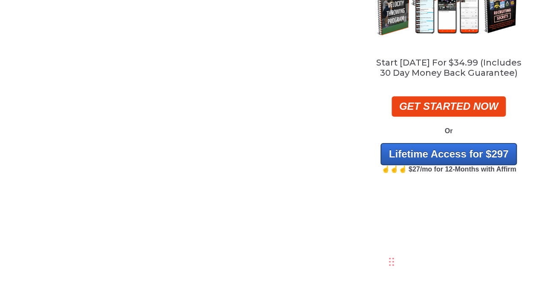 The width and height of the screenshot is (539, 283). Describe the element at coordinates (448, 131) in the screenshot. I see `span: Or` at that location.